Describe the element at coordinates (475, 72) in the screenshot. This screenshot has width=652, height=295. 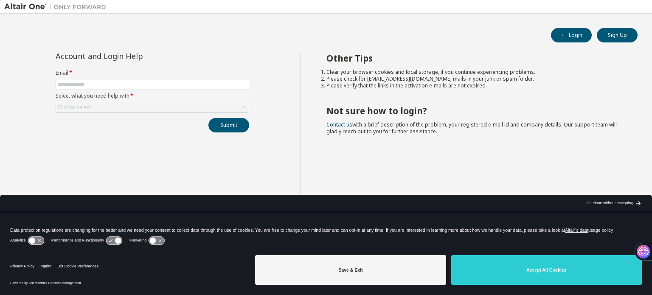
I see `li: Clear your browser cookies and local storage, if you continue experiencing problems.` at that location.